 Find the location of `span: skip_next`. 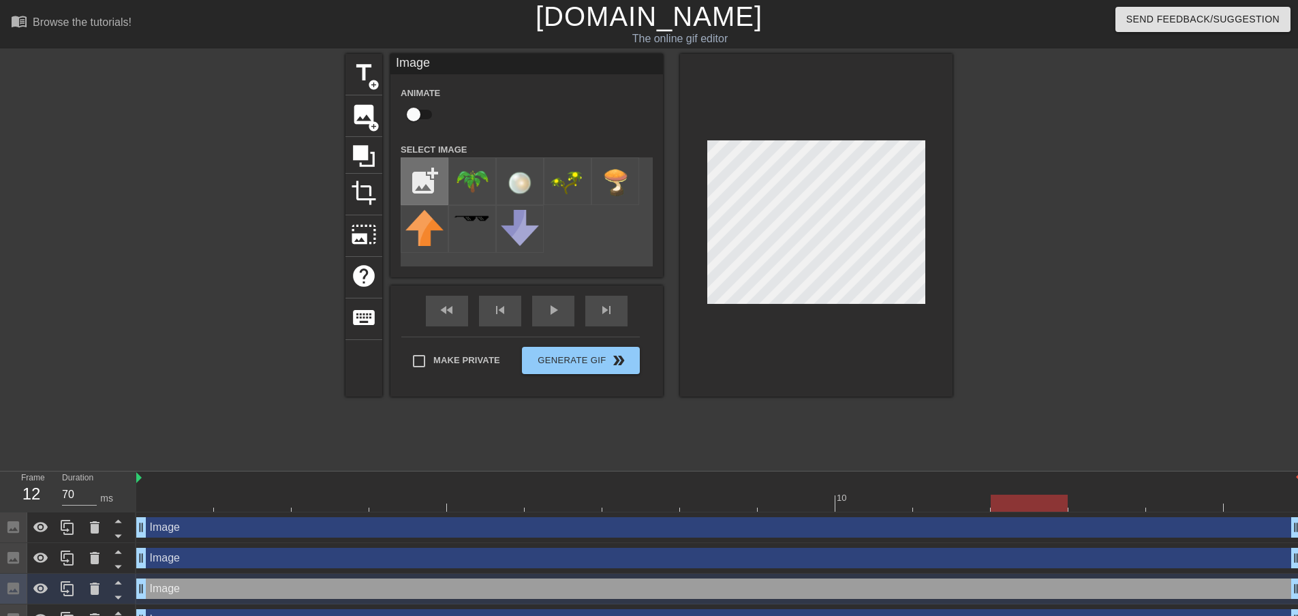

span: skip_next is located at coordinates (606, 310).